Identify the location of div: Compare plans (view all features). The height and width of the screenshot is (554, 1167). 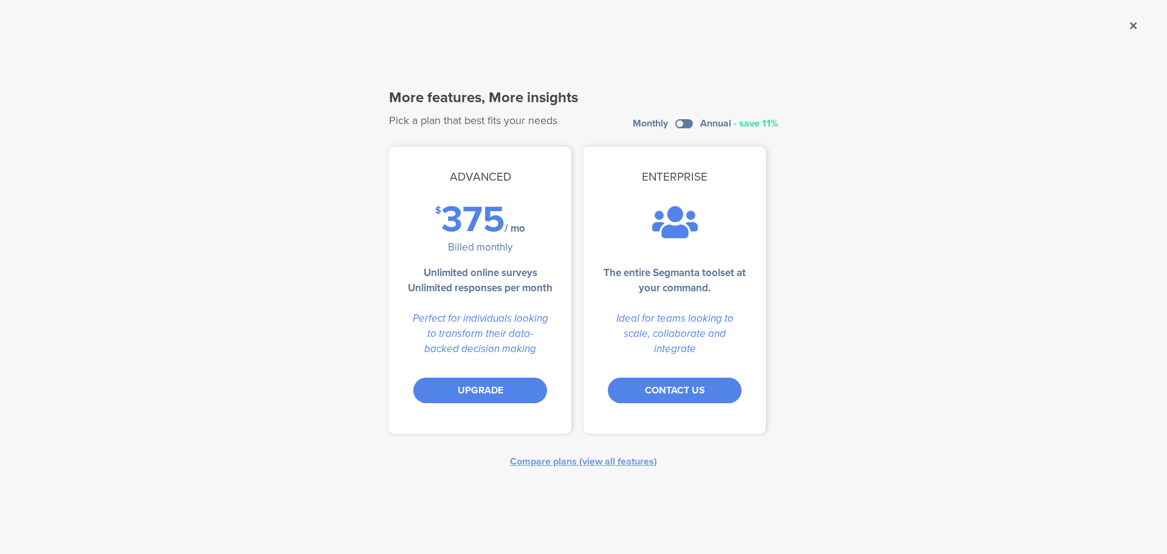
(584, 461).